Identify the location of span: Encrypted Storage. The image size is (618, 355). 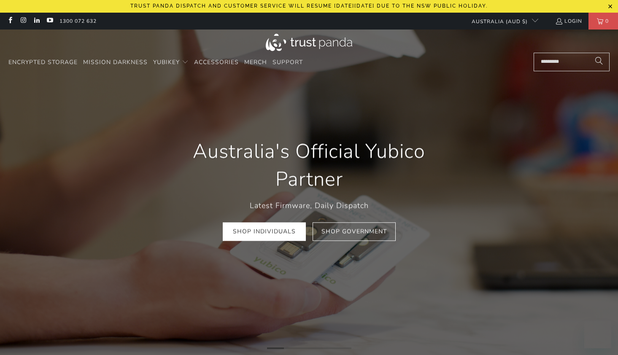
(43, 62).